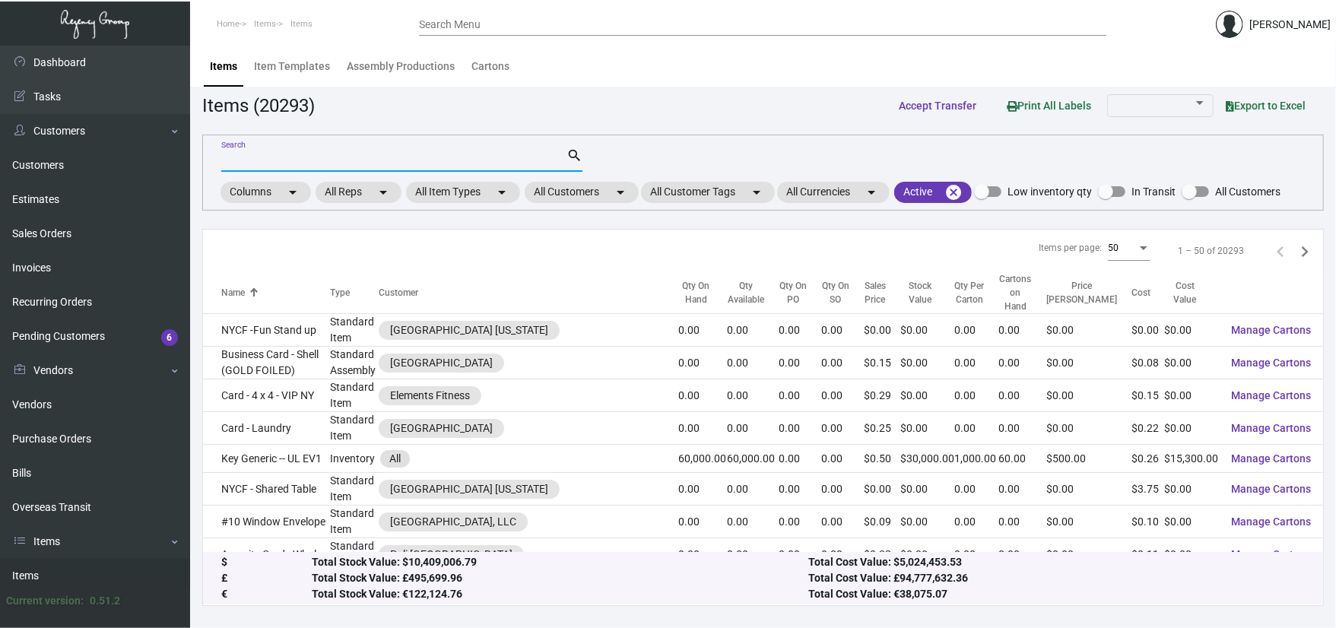 The width and height of the screenshot is (1336, 628). What do you see at coordinates (267, 458) in the screenshot?
I see `td: Key Generic -- UL EV1` at bounding box center [267, 458].